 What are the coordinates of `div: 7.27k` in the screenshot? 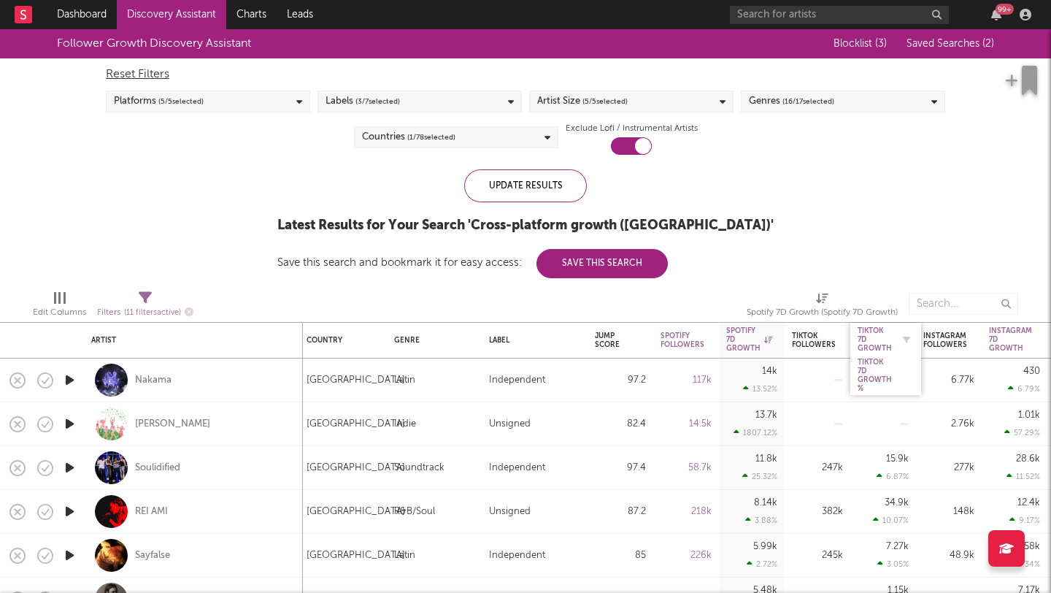 It's located at (897, 546).